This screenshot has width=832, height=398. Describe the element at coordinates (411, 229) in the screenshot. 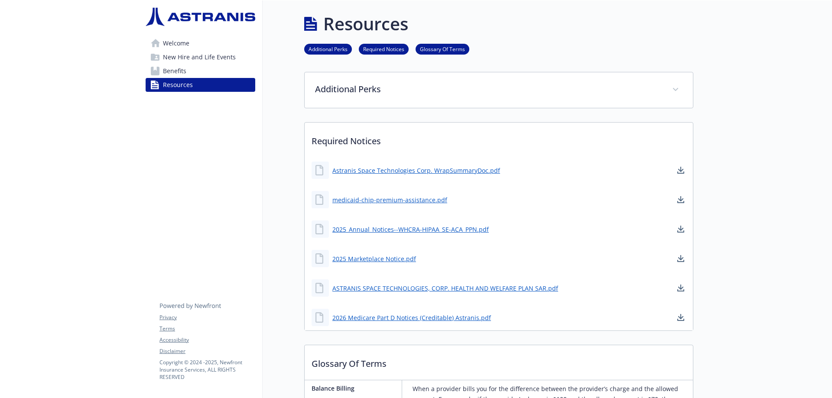

I see `a: 2025_Annual_Notices--WHCRA-HIPAA_SE-ACA_PPN.pdf` at that location.